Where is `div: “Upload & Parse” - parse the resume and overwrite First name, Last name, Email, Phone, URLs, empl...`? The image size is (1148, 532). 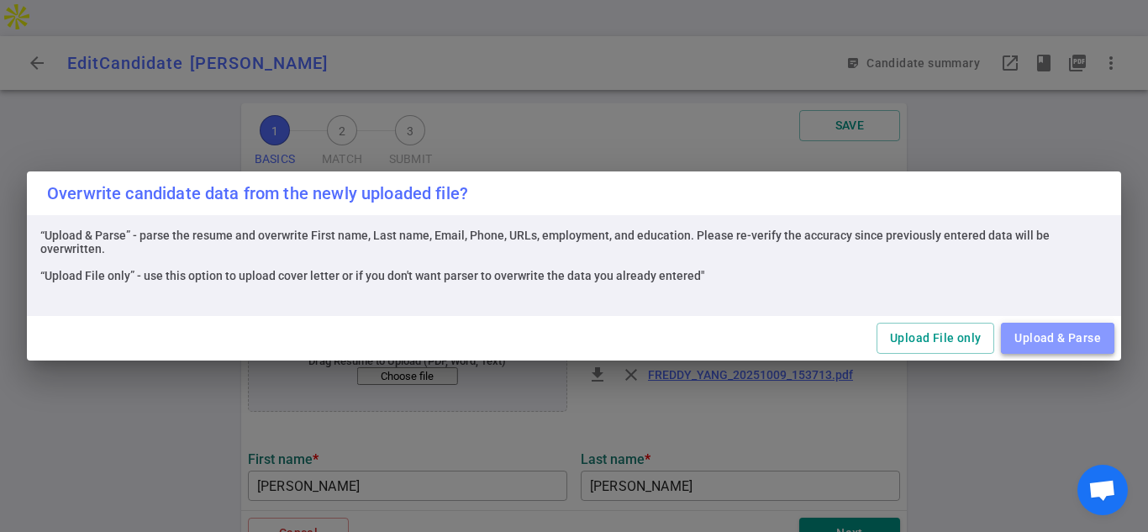 div: “Upload & Parse” - parse the resume and overwrite First name, Last name, Email, Phone, URLs, empl... is located at coordinates (574, 242).